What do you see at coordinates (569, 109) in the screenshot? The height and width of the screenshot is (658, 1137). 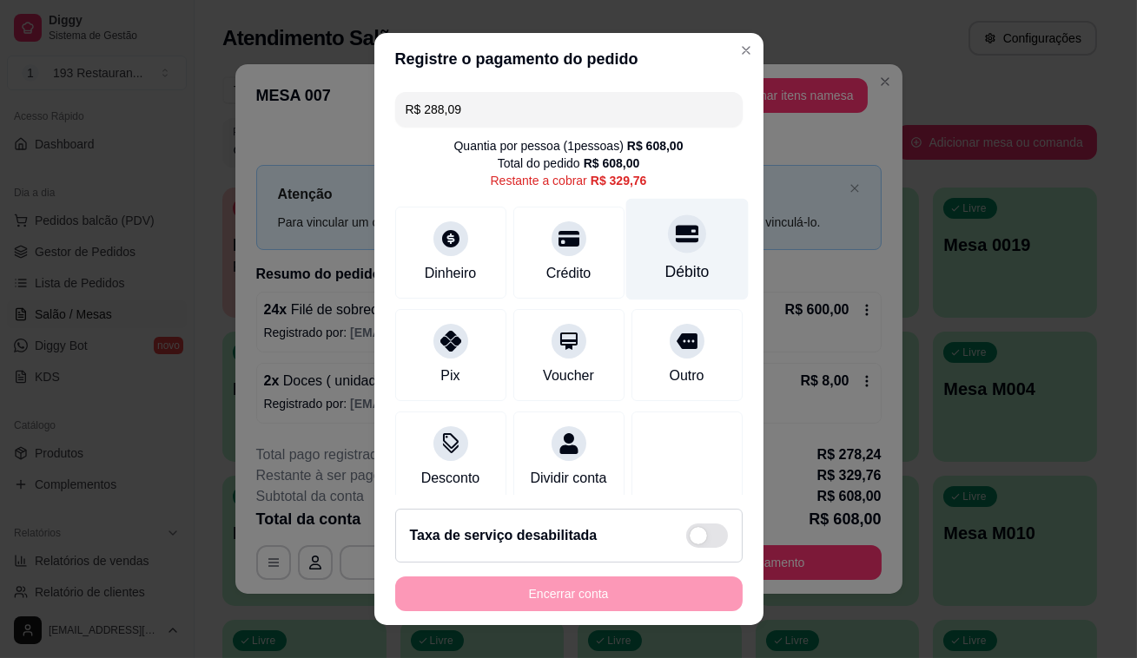 I see `input: Ex.: hambúrguer de cordeiro` at bounding box center [569, 109].